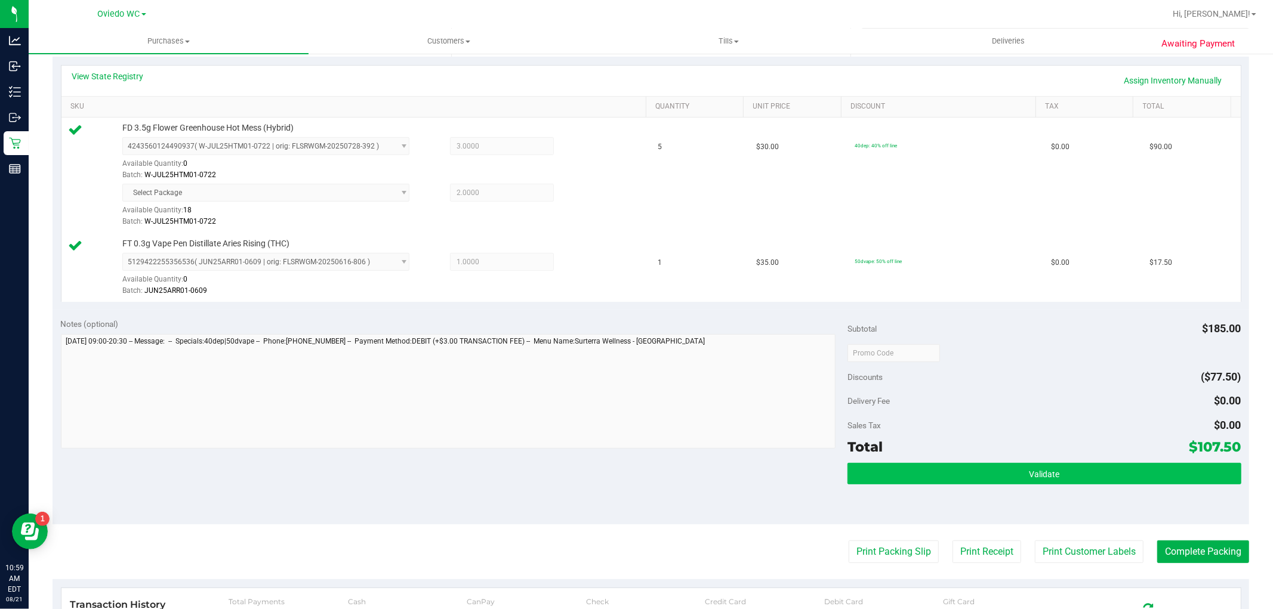  What do you see at coordinates (356, 107) in the screenshot?
I see `a: SKU` at bounding box center [356, 107].